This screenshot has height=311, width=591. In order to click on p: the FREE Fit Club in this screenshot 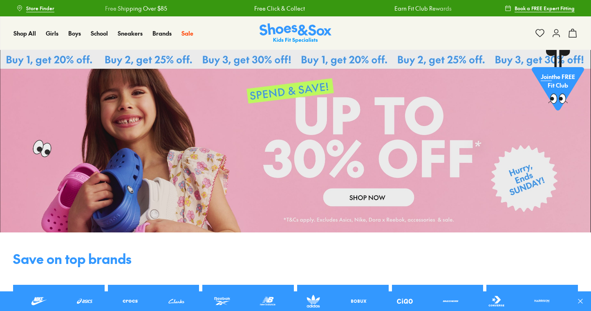, I will do `click(558, 81)`.